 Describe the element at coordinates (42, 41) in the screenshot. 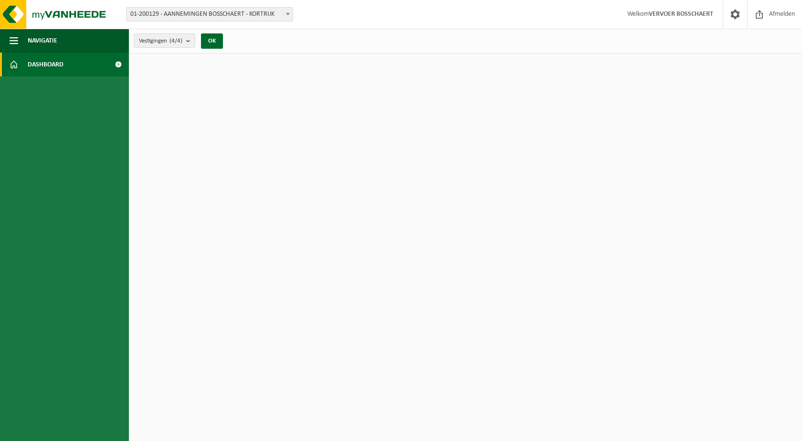

I see `span: Navigatie` at that location.